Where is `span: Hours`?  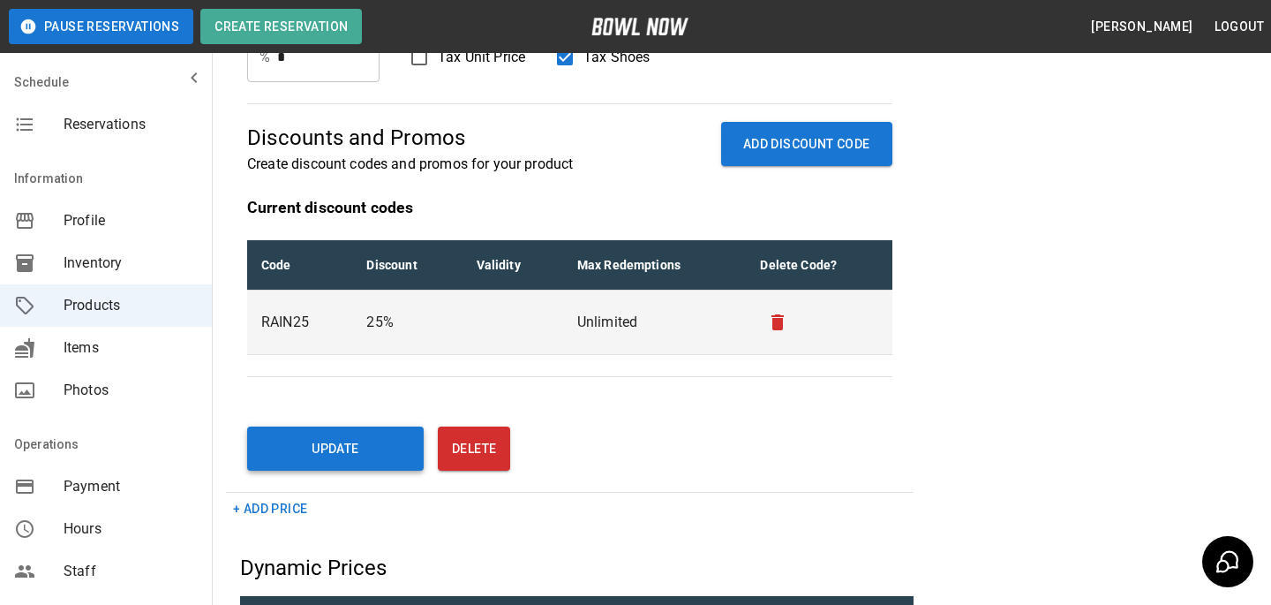 span: Hours is located at coordinates (131, 529).